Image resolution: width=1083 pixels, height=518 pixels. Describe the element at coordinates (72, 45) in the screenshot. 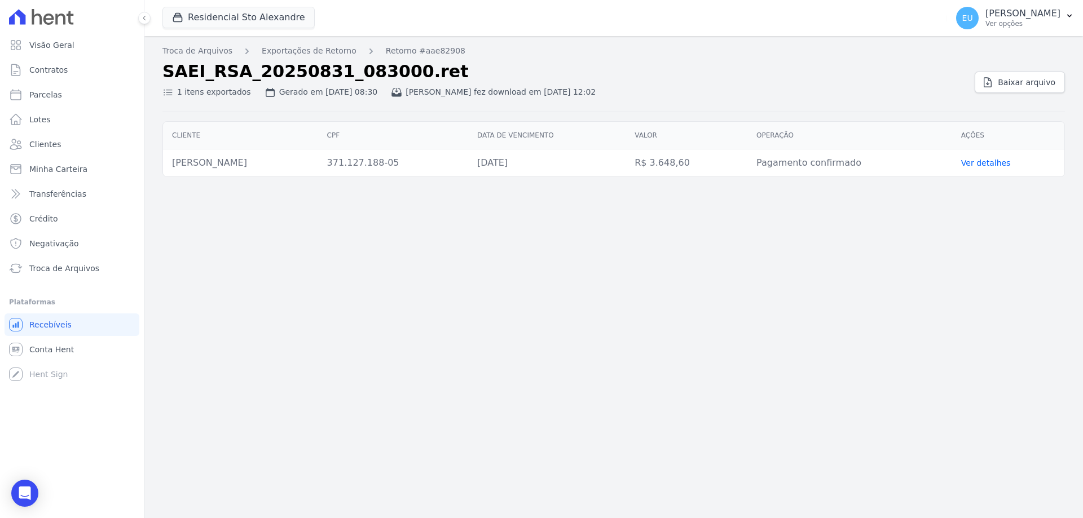

I see `a: Visão Geral` at that location.